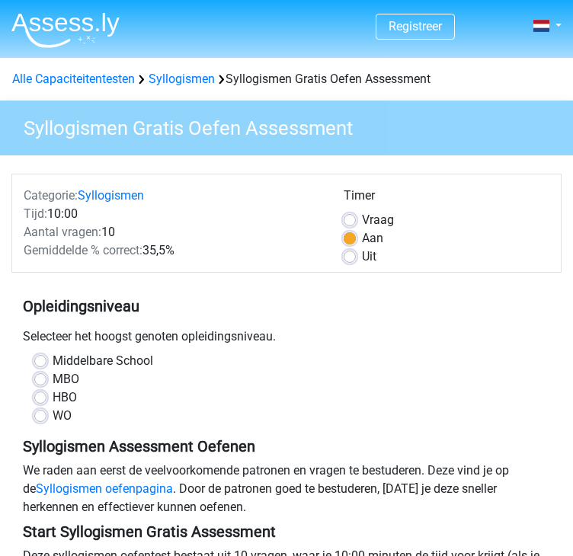 The width and height of the screenshot is (573, 556). Describe the element at coordinates (50, 195) in the screenshot. I see `span: Categorie:` at that location.